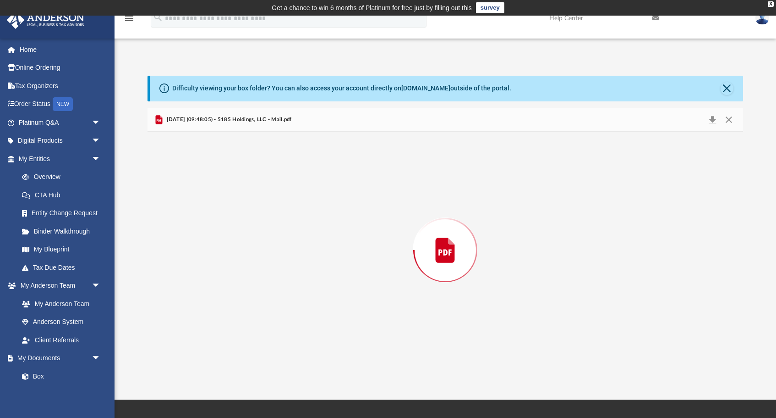  I want to click on a: CTA Hub, so click(64, 195).